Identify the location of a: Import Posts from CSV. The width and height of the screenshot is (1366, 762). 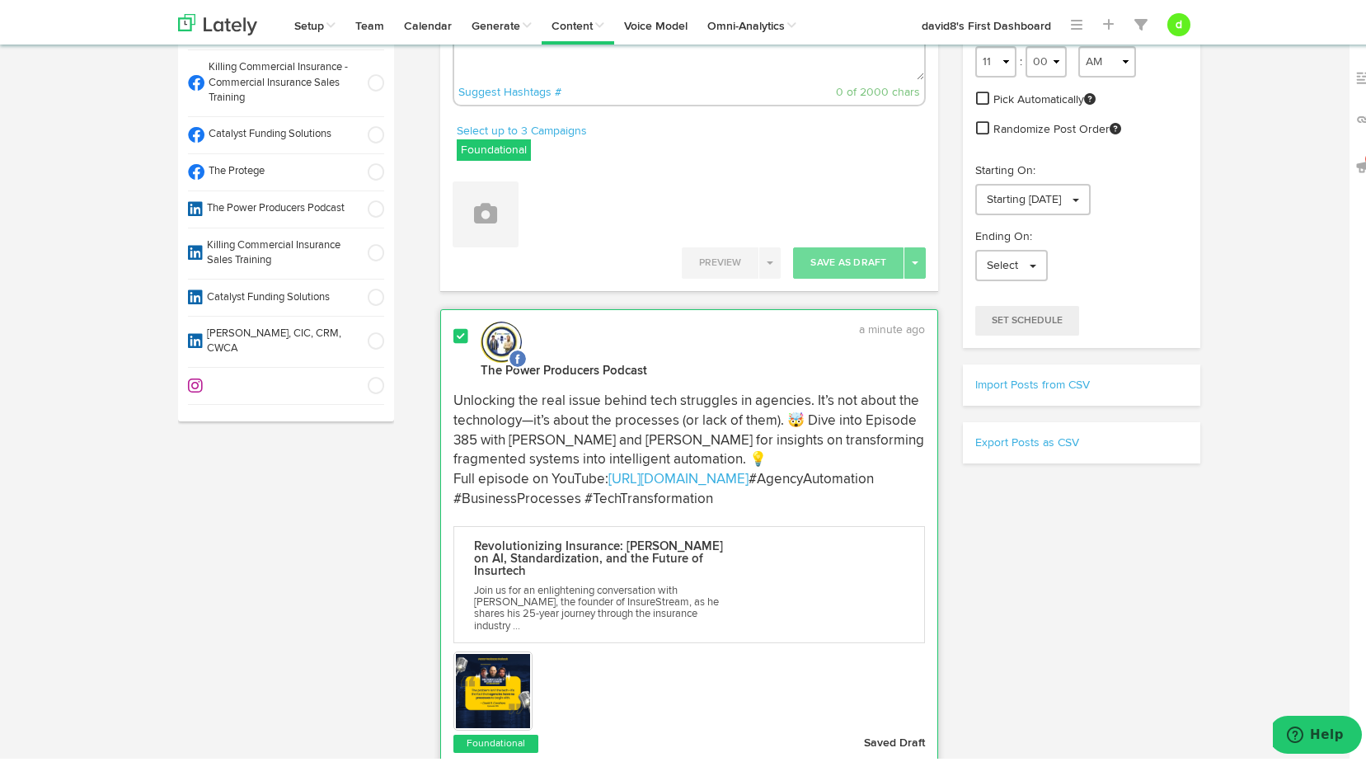
(1032, 382).